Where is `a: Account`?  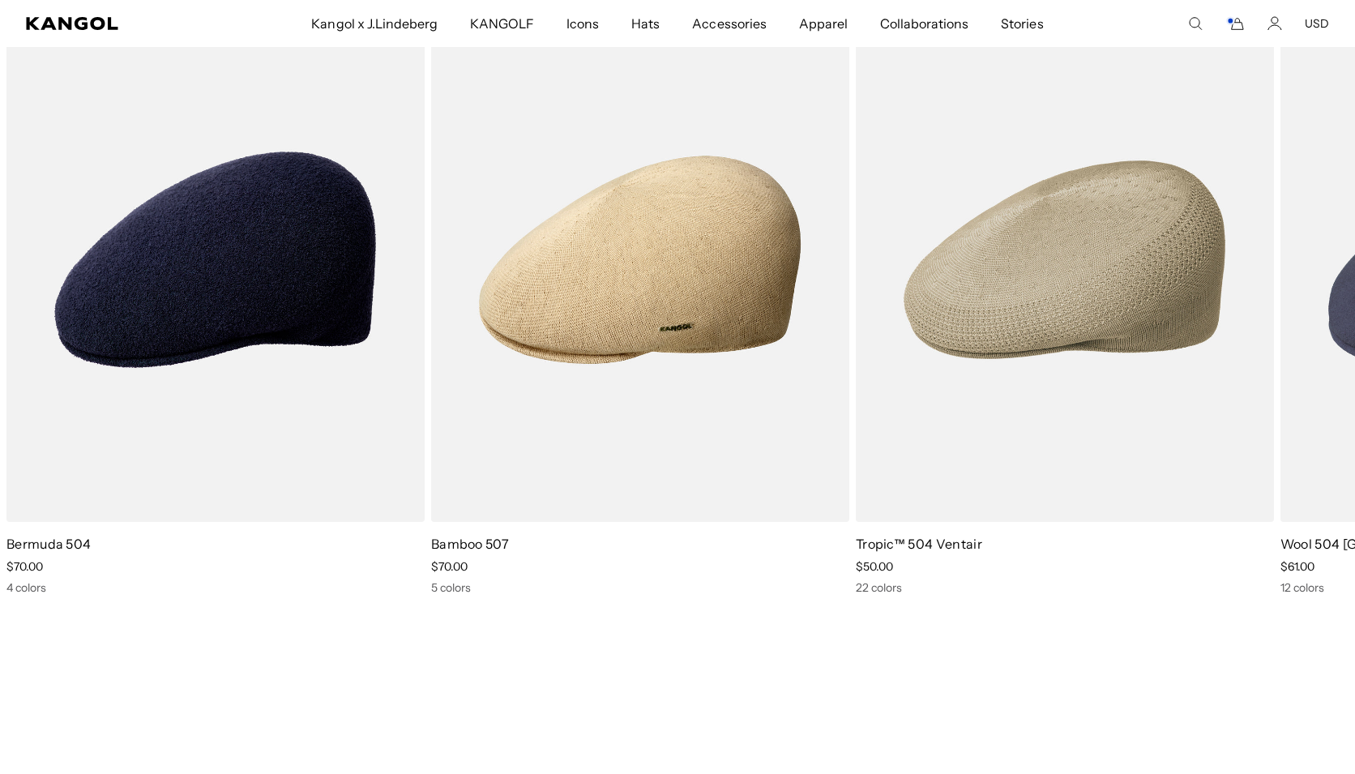 a: Account is located at coordinates (1275, 24).